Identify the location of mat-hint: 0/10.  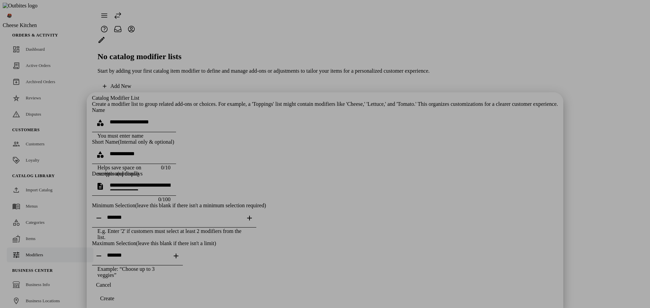
(165, 171).